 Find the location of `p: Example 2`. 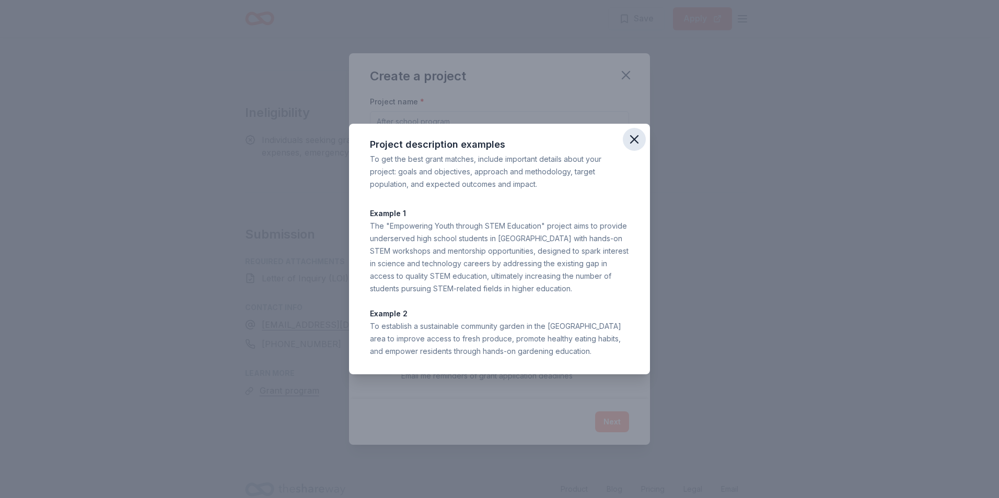

p: Example 2 is located at coordinates (499, 314).